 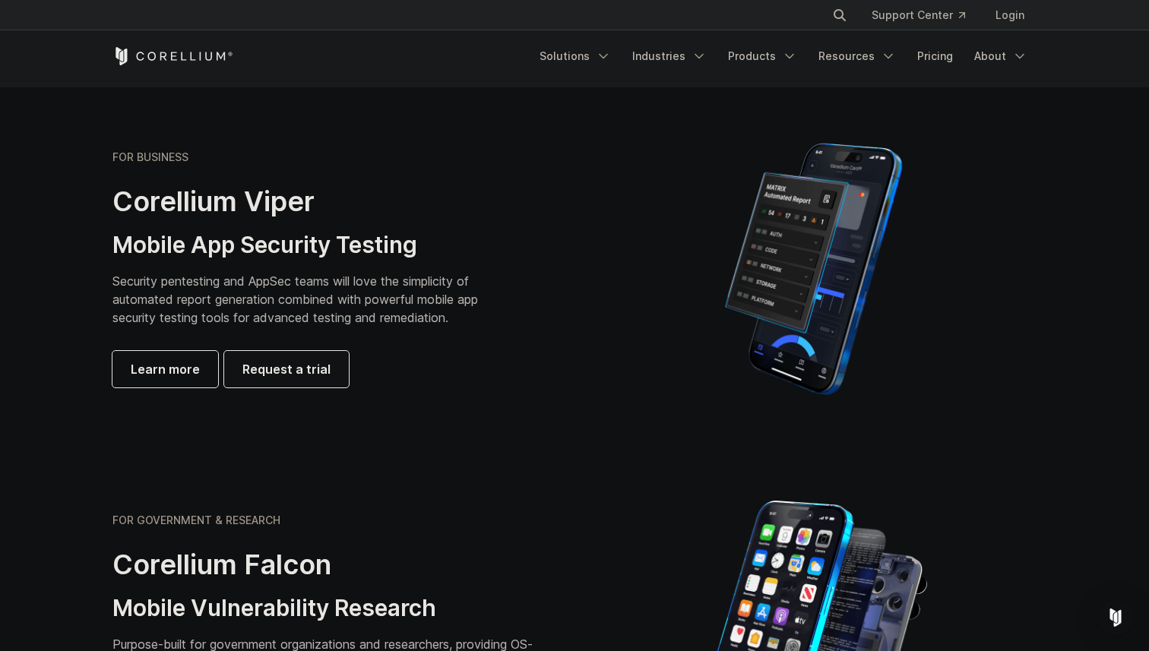 What do you see at coordinates (150, 157) in the screenshot?
I see `h6: FOR BUSINESS` at bounding box center [150, 157].